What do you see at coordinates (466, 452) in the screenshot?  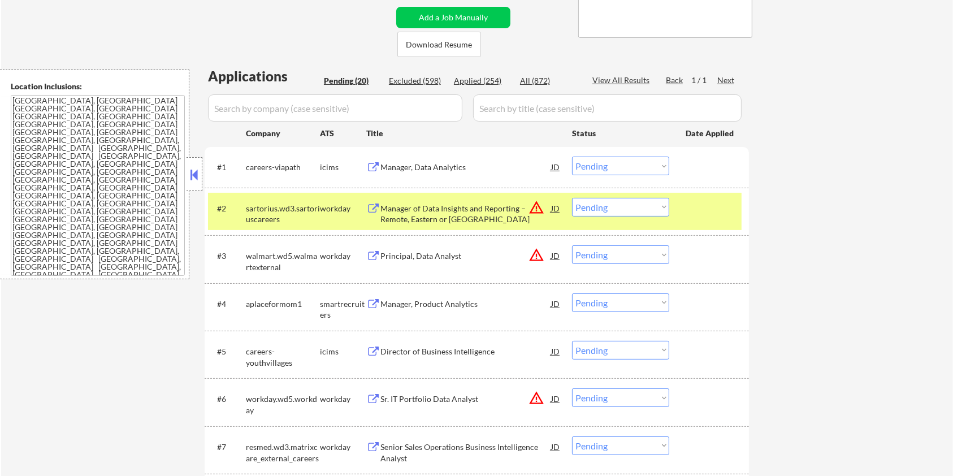 I see `div: Senior Sales Operations Business Intelligence Analyst` at bounding box center [466, 452].